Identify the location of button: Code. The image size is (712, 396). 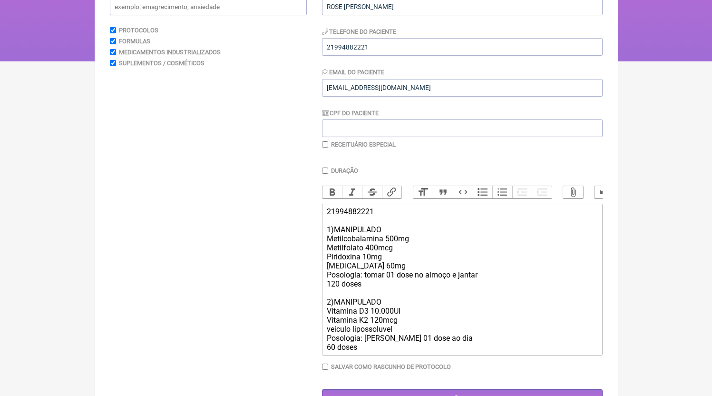
(463, 192).